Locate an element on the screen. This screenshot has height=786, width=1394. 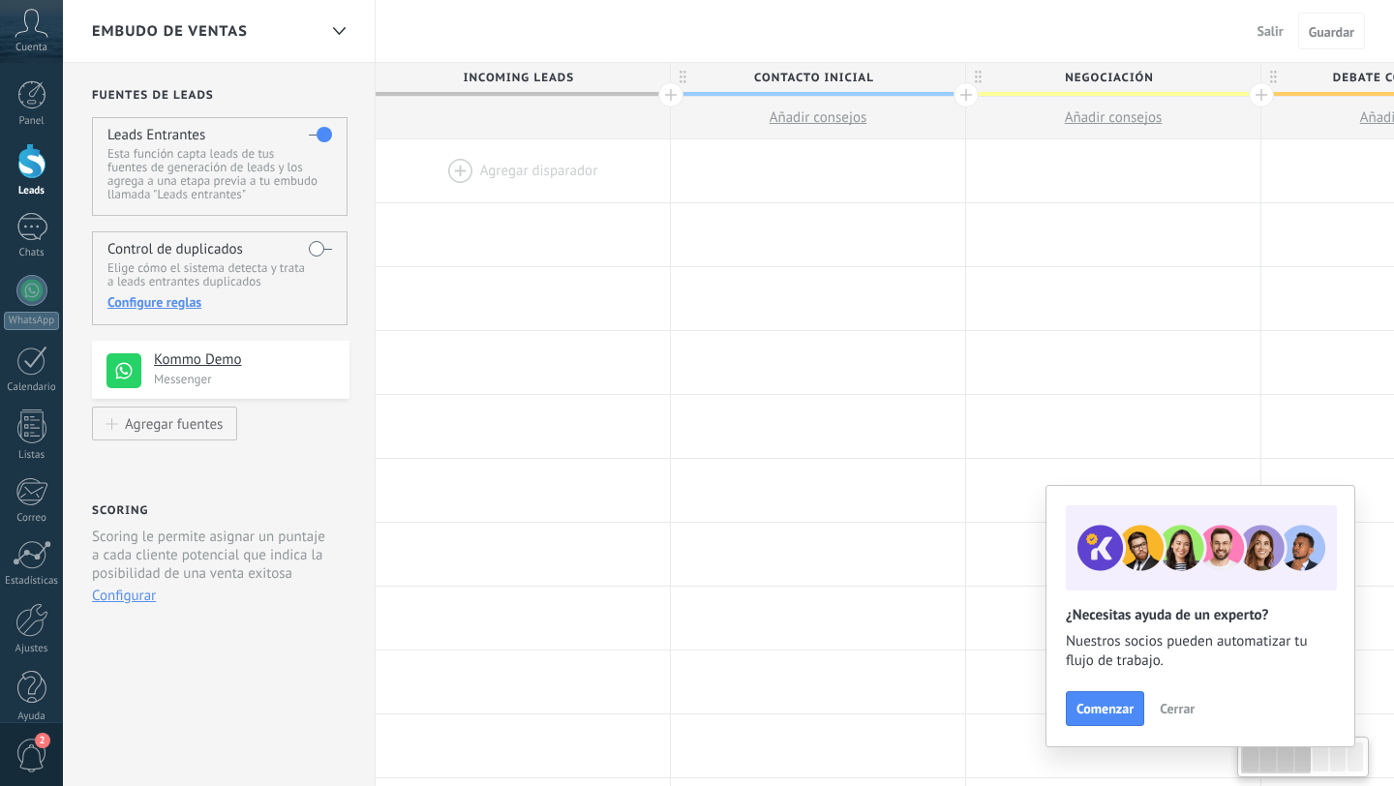
div: Contacto inicial is located at coordinates (818, 77).